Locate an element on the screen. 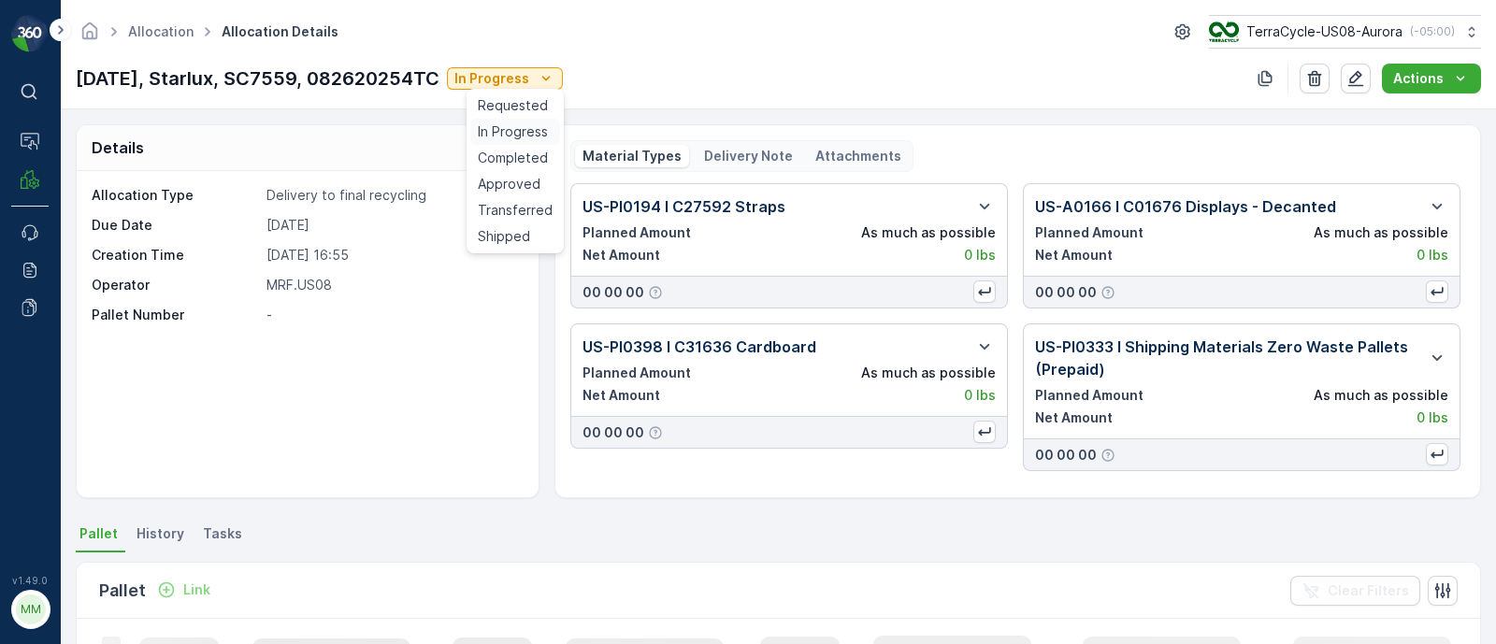 This screenshot has width=1496, height=644. p: Allocation Type is located at coordinates (175, 195).